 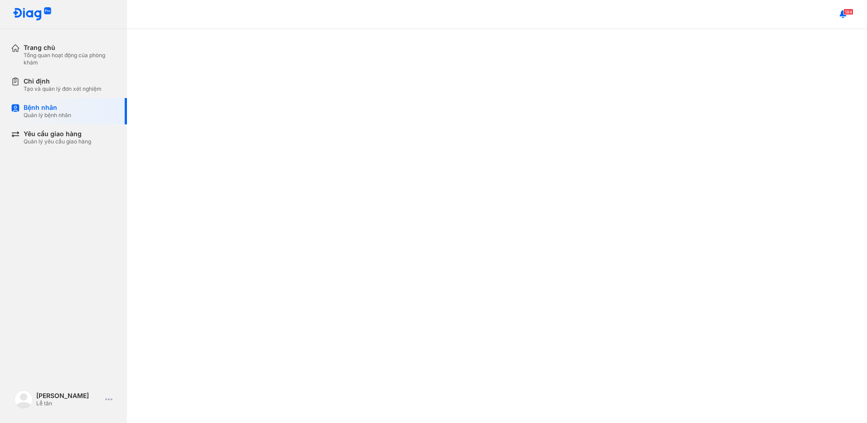 I want to click on div: Yêu cầu giao hàng, so click(x=57, y=134).